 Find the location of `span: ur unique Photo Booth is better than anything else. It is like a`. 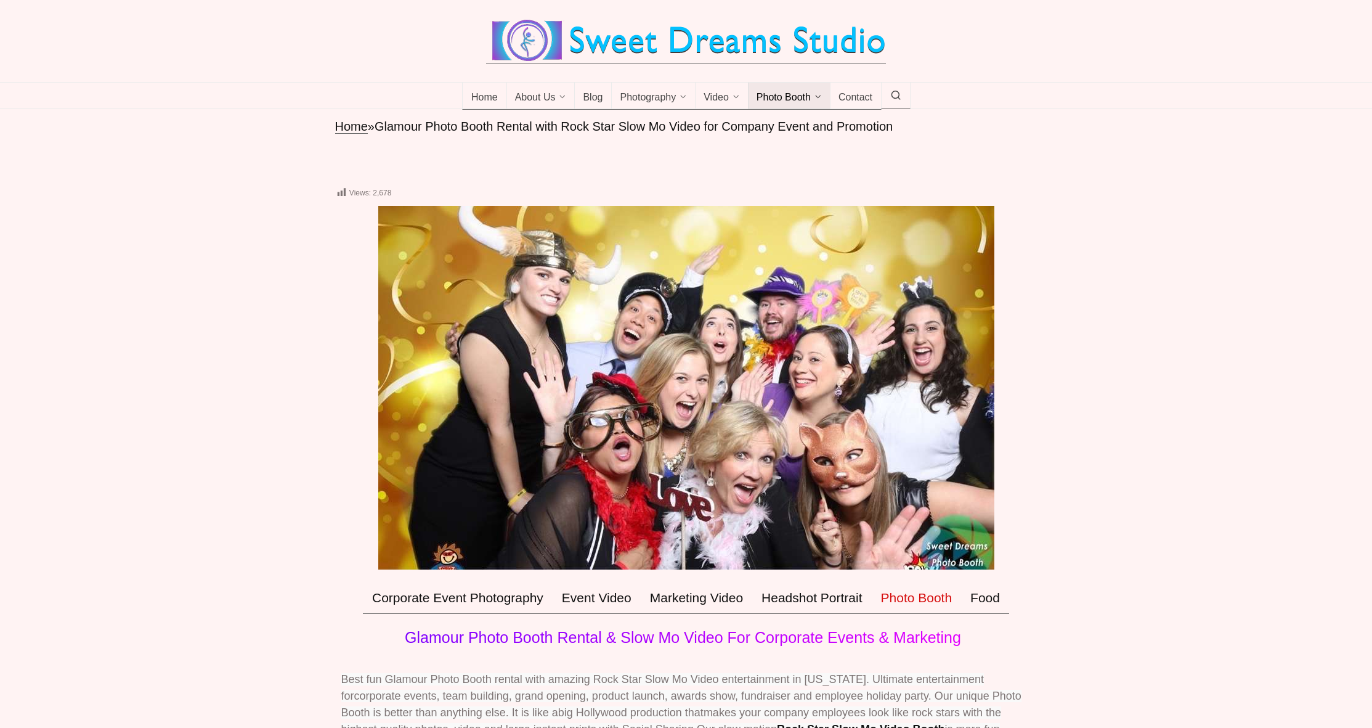

span: ur unique Photo Booth is better than anything else. It is like a is located at coordinates (682, 704).